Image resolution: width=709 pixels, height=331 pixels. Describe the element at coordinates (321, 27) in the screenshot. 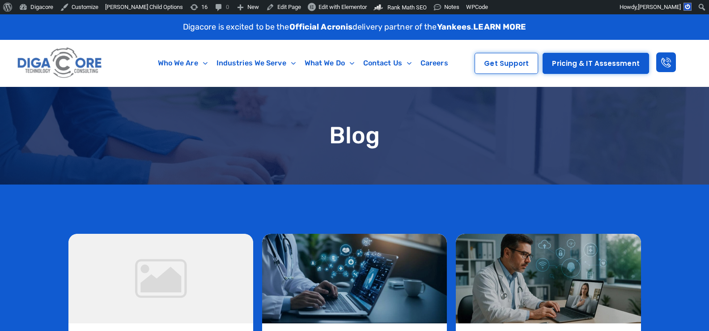

I see `strong: Official Acronis` at that location.